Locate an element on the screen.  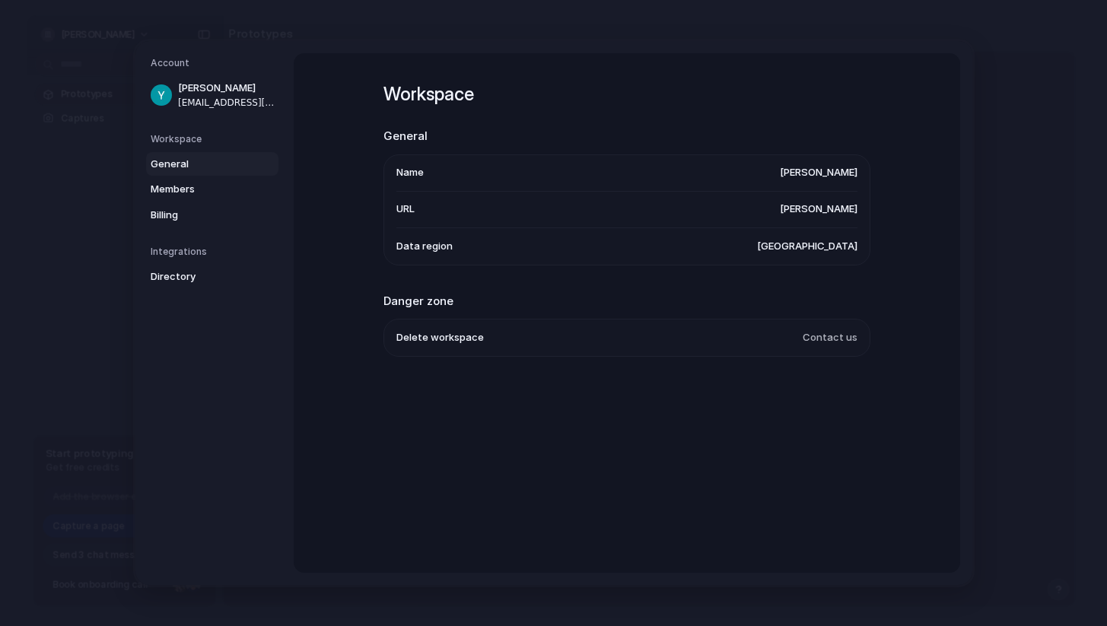
a: General is located at coordinates (212, 164).